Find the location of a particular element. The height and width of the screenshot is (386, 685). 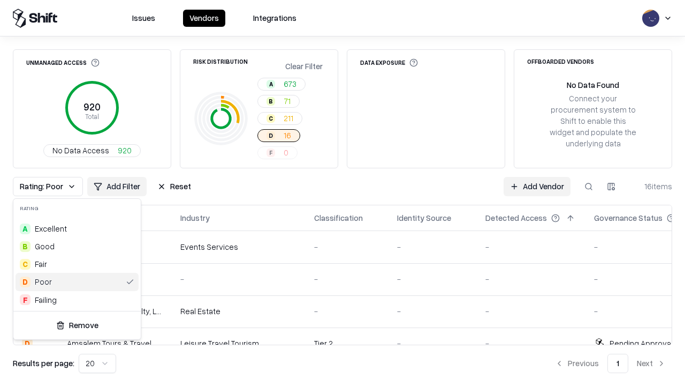

div: B is located at coordinates (25, 246).